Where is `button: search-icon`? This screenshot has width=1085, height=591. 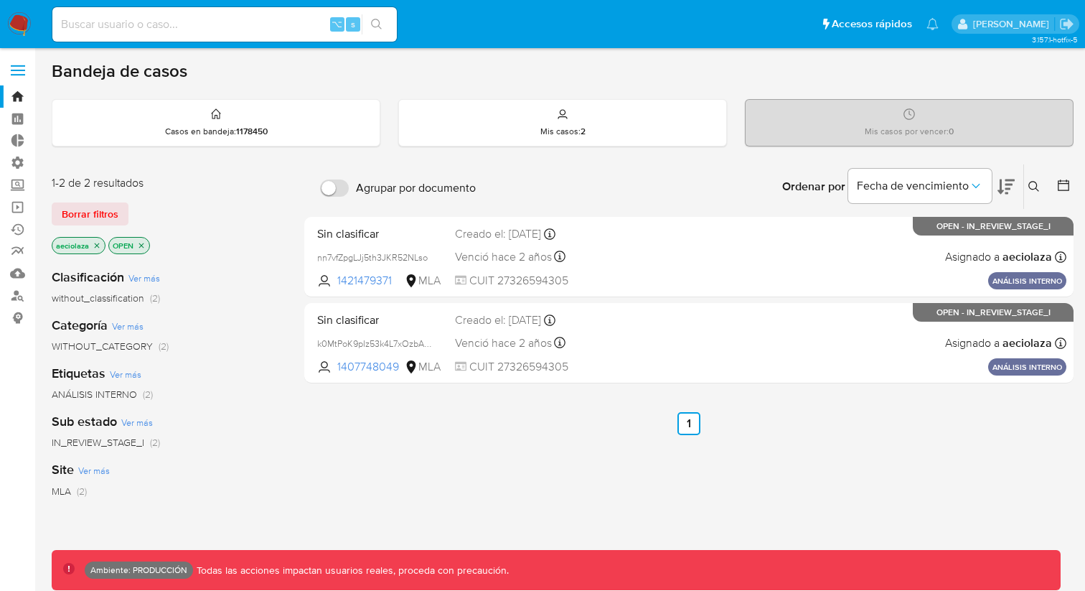
button: search-icon is located at coordinates (376, 24).